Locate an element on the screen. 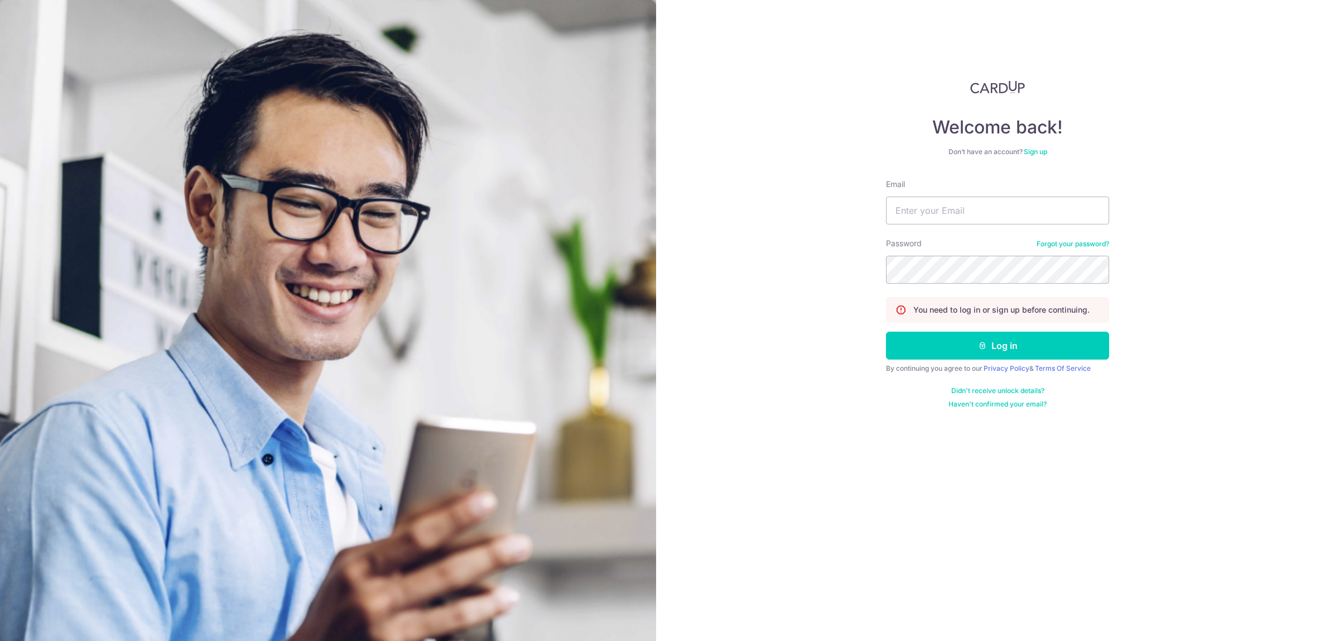  div: Don’t have an account? is located at coordinates (998, 152).